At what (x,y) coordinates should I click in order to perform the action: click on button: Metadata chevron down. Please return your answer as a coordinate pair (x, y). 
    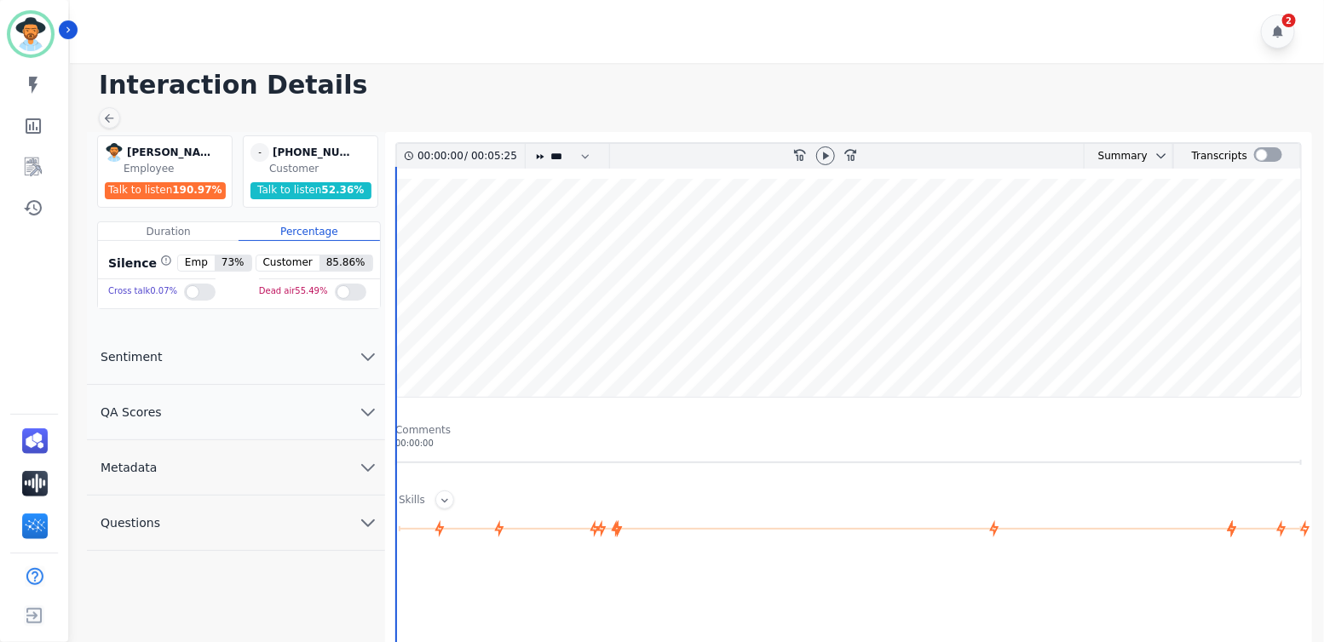
    Looking at the image, I should click on (236, 468).